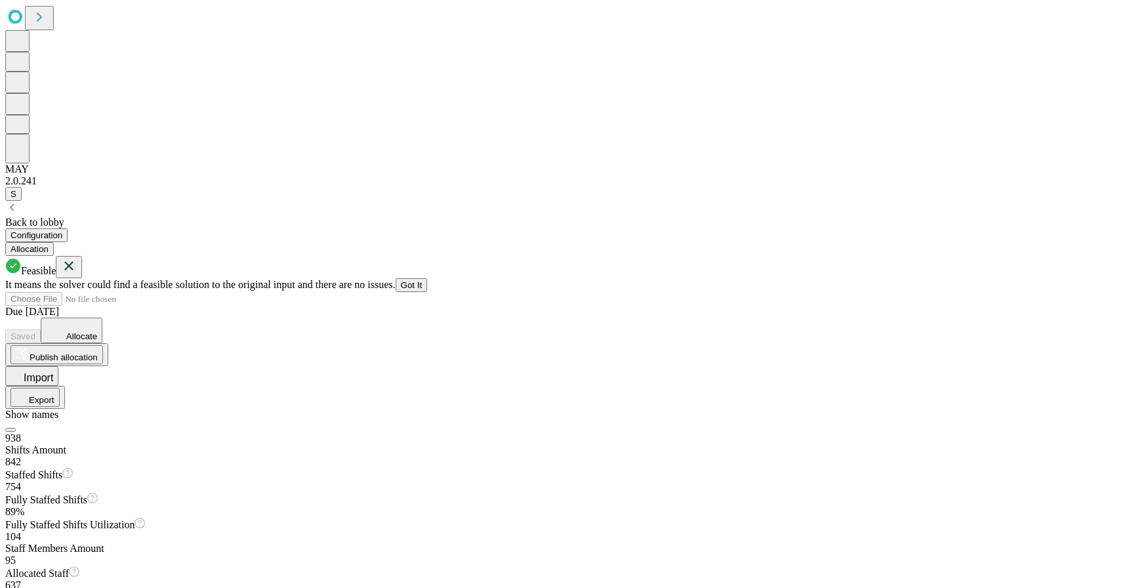  What do you see at coordinates (23, 336) in the screenshot?
I see `span: Saved` at bounding box center [23, 336].